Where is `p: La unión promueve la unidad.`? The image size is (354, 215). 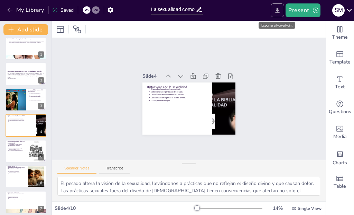 p: La unión promueve la unidad. is located at coordinates (37, 96).